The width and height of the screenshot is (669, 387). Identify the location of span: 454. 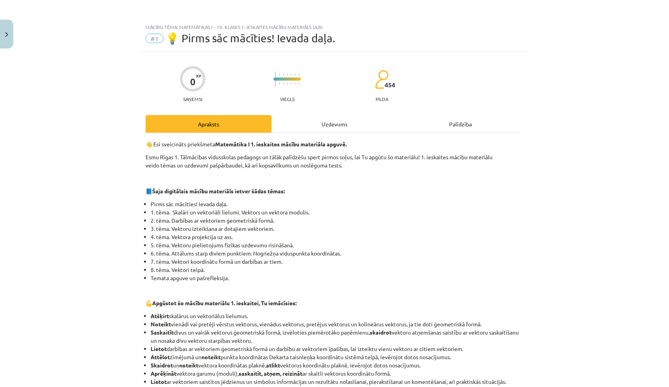
(389, 85).